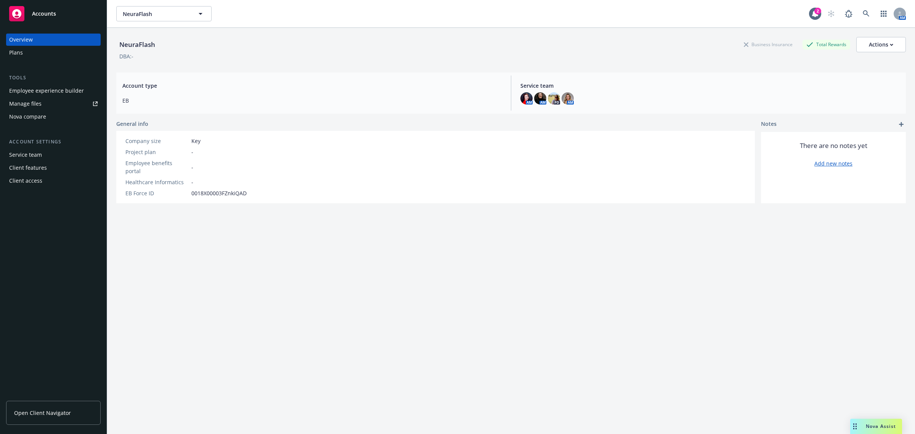  I want to click on span: Accounts, so click(44, 14).